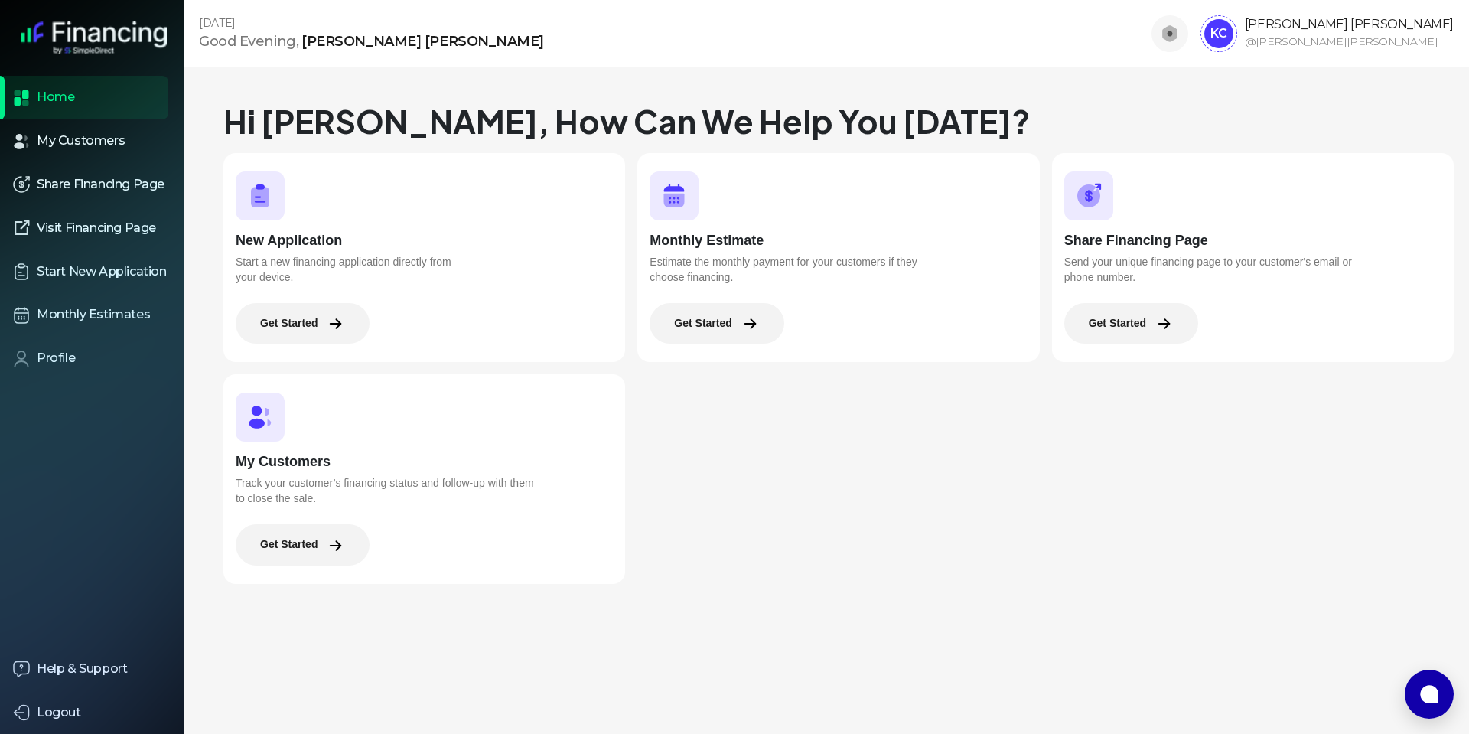 This screenshot has width=1469, height=734. Describe the element at coordinates (826, 240) in the screenshot. I see `h2: Monthly Estimate` at that location.